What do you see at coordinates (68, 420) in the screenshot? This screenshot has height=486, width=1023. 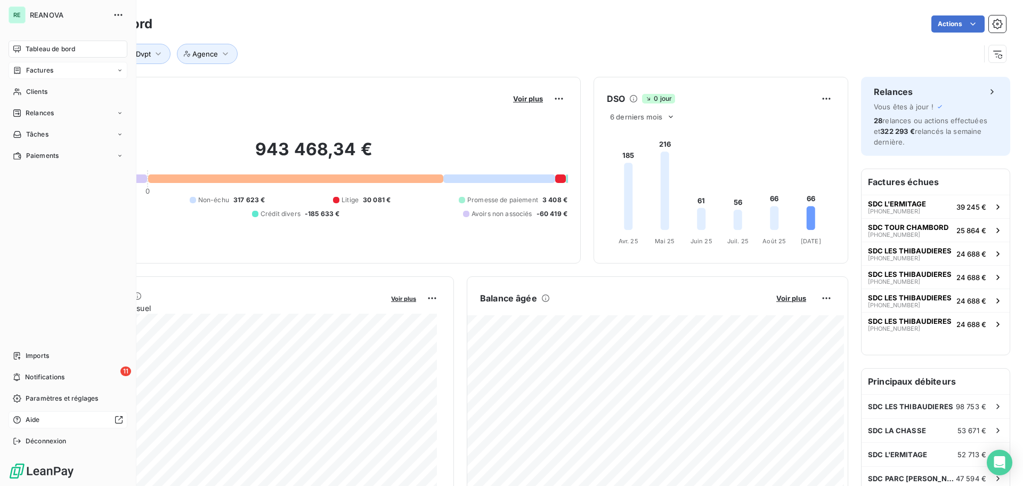 I see `a: Aide` at bounding box center [68, 420].